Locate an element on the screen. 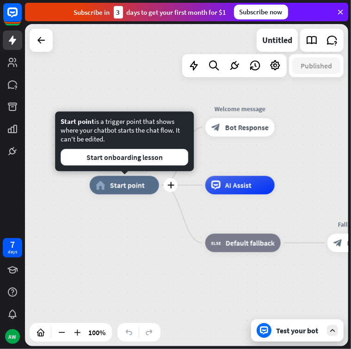 The image size is (351, 349). div: Subscribe in days to get your first month for $1 is located at coordinates (150, 12).